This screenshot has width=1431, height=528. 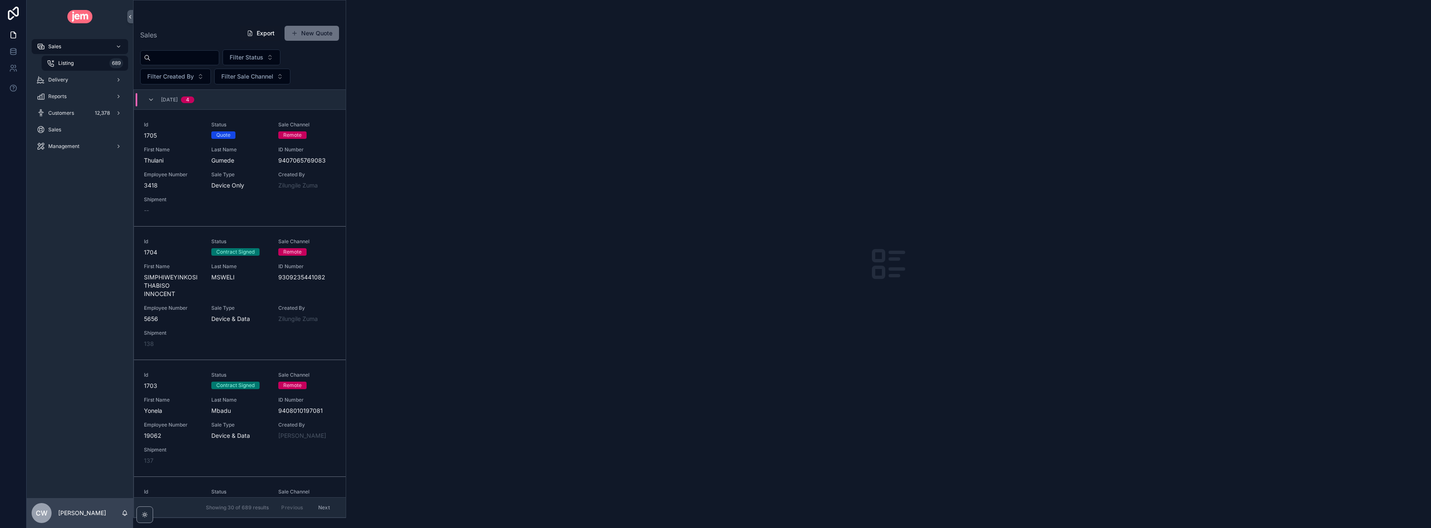 I want to click on span: CW, so click(x=42, y=513).